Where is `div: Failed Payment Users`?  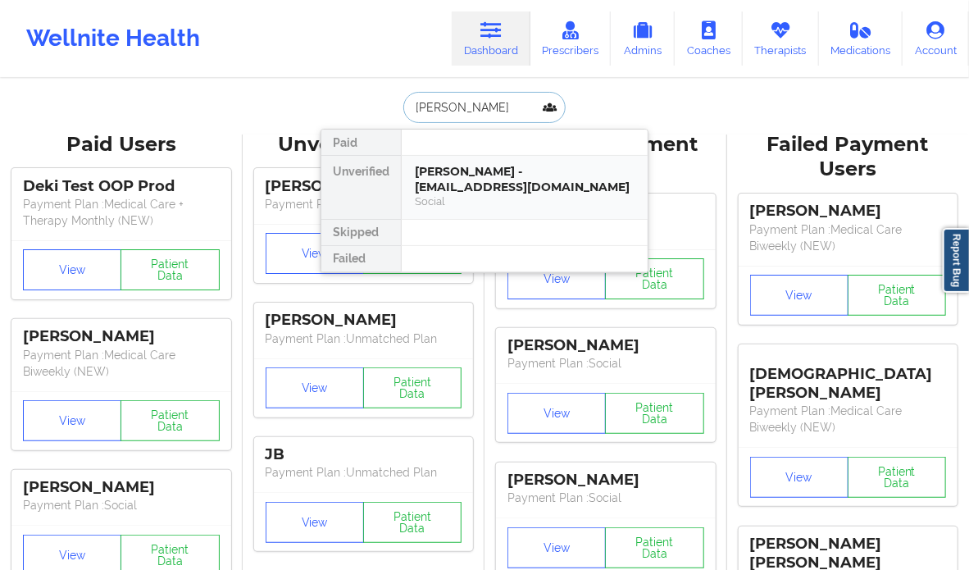 div: Failed Payment Users is located at coordinates (848, 157).